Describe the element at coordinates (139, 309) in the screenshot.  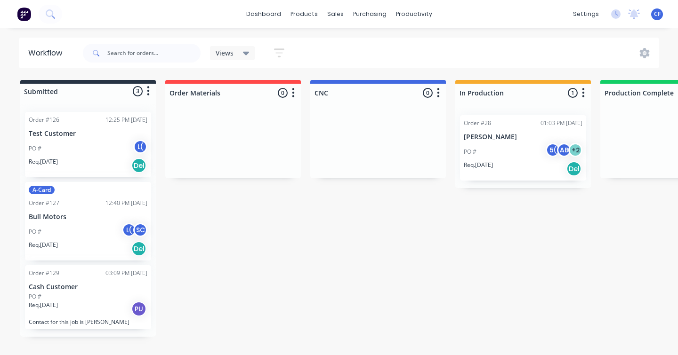
I see `div: PU` at that location.